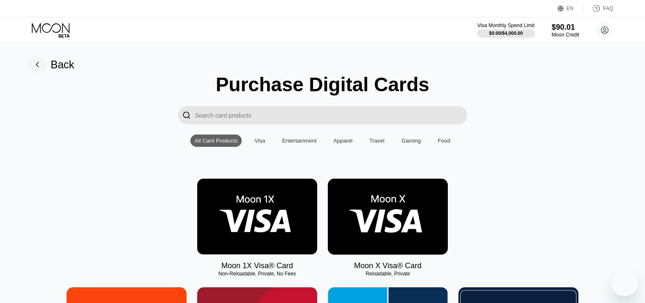  Describe the element at coordinates (260, 140) in the screenshot. I see `div: Visa` at that location.